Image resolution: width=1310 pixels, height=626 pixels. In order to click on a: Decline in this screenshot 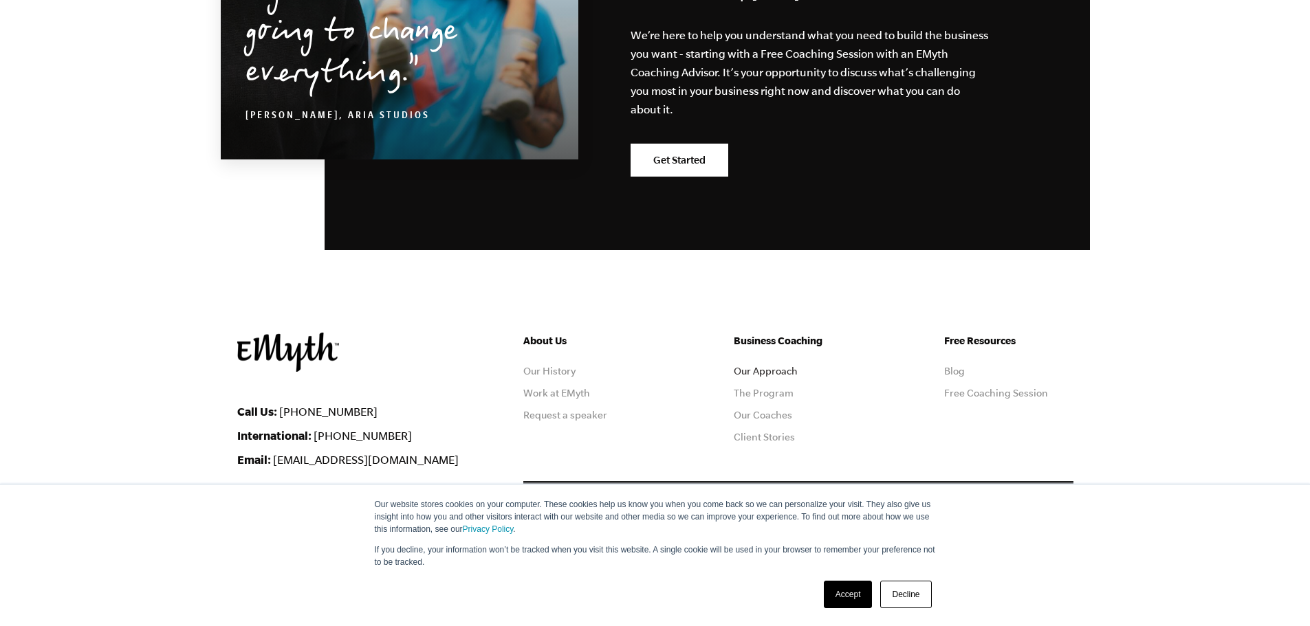, I will do `click(905, 595)`.